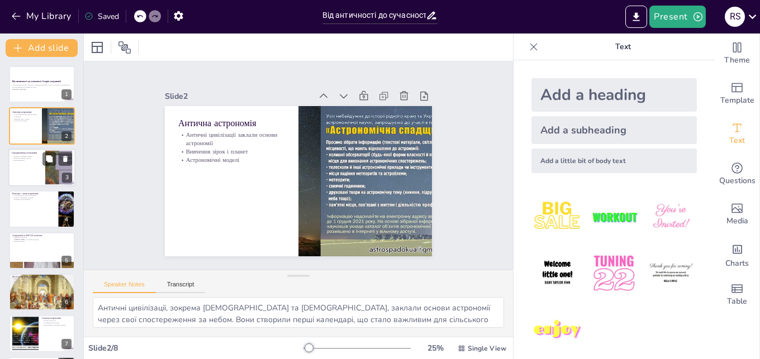 The width and height of the screenshot is (760, 359). I want to click on img: 5.jpeg, so click(614, 273).